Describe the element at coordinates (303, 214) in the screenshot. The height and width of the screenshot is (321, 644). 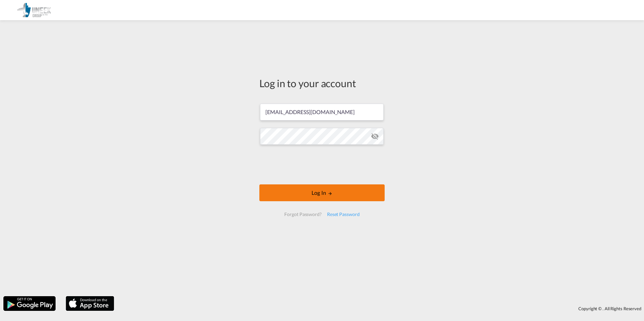
I see `div: Forgot Password?` at that location.